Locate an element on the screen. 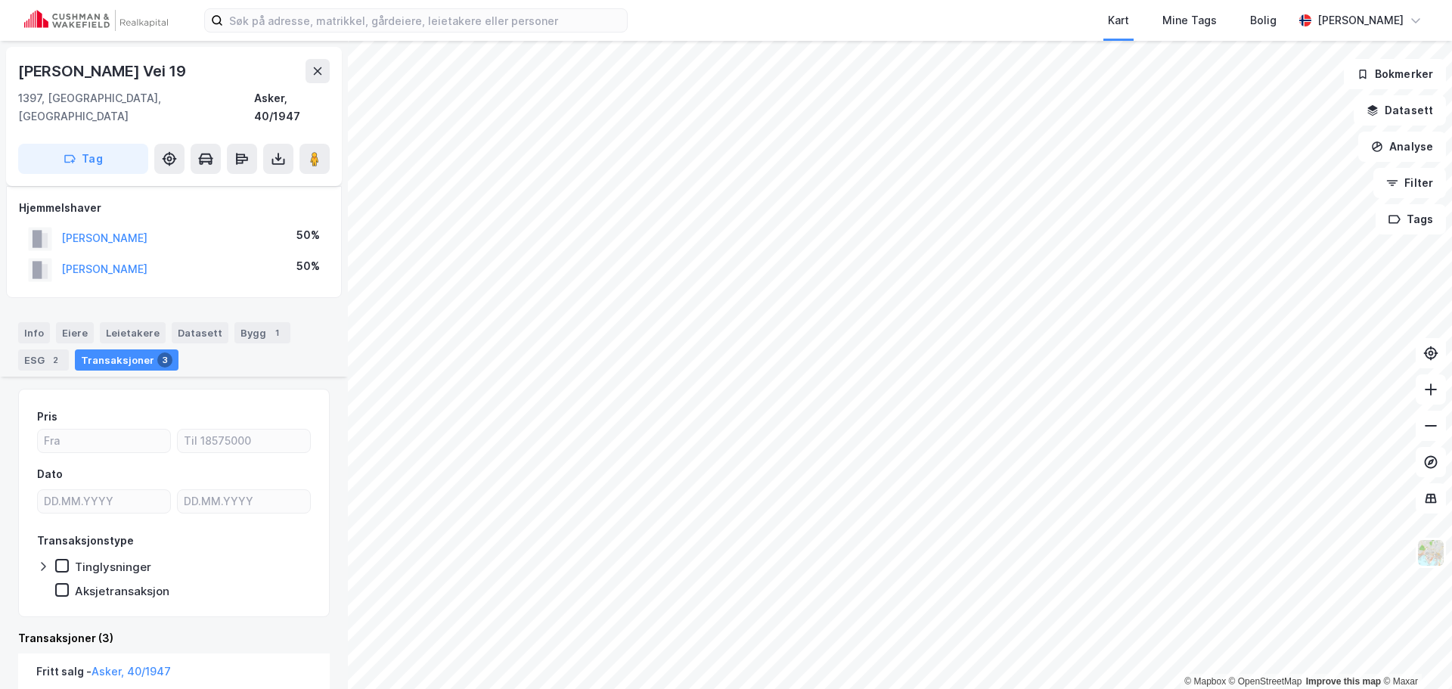 This screenshot has height=689, width=1452. a: Mapbox is located at coordinates (1205, 681).